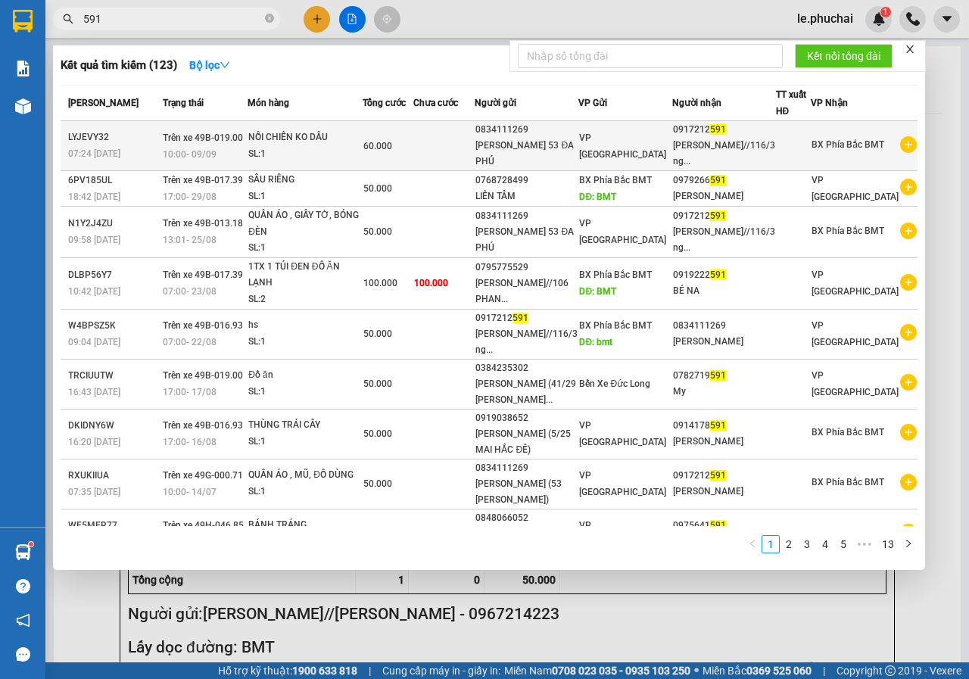 The width and height of the screenshot is (969, 679). Describe the element at coordinates (615, 384) in the screenshot. I see `span: Bến Xe Đức Long` at that location.